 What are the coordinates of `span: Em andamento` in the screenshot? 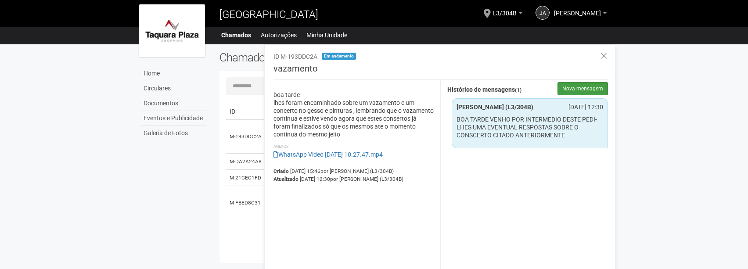 It's located at (339, 56).